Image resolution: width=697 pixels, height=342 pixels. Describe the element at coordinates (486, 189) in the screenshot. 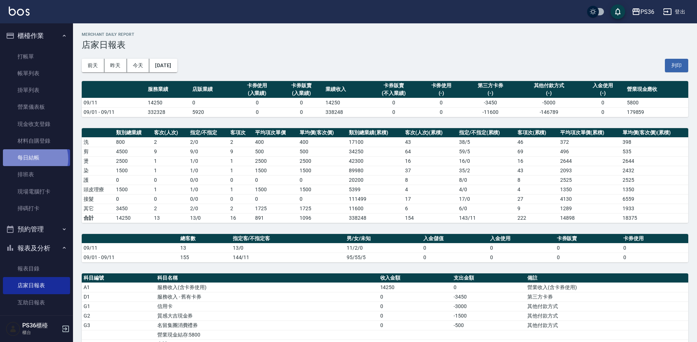

I see `td: 4 / 0` at that location.